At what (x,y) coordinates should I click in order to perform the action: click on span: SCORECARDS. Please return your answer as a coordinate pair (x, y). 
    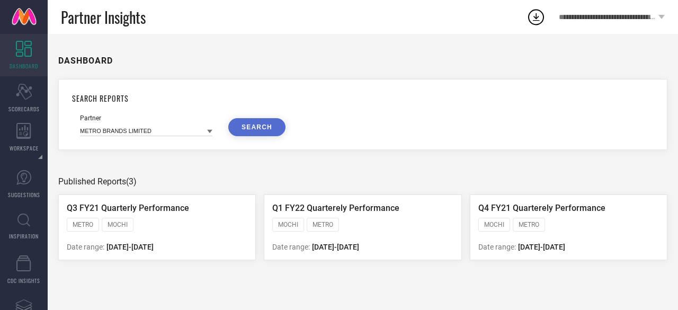
    Looking at the image, I should click on (24, 109).